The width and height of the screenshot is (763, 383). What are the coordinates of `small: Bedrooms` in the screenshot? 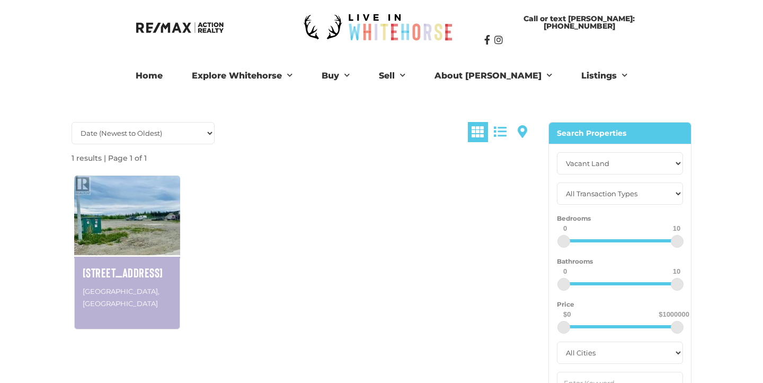 It's located at (574, 218).